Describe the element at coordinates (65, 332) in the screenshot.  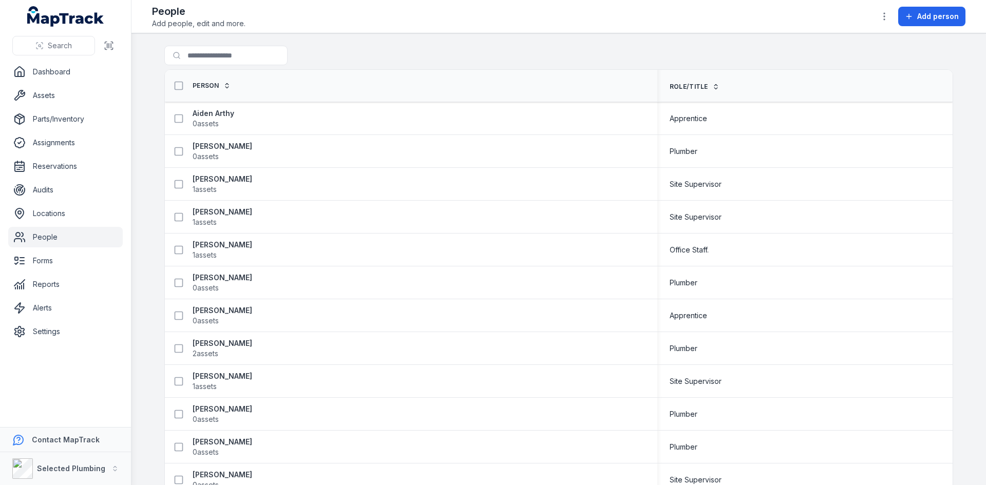
I see `a: Settings` at that location.